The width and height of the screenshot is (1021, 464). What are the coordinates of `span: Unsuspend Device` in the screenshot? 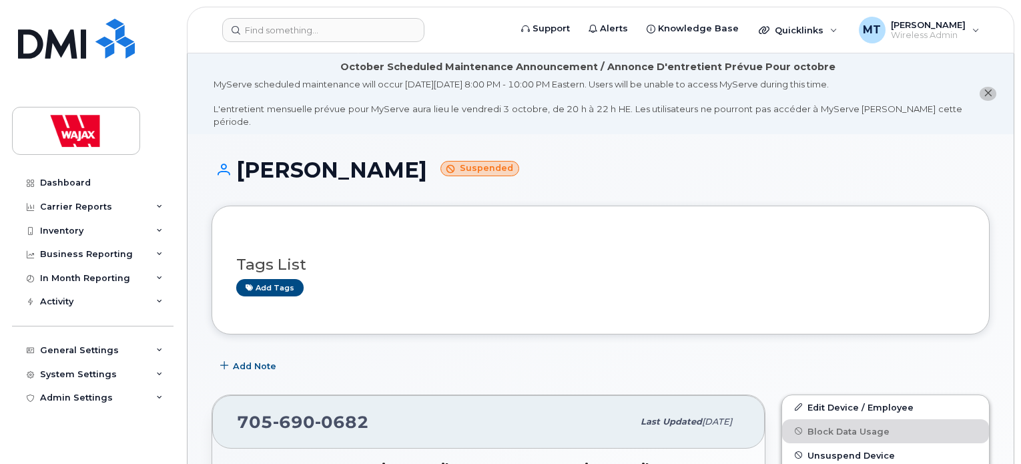 It's located at (851, 454).